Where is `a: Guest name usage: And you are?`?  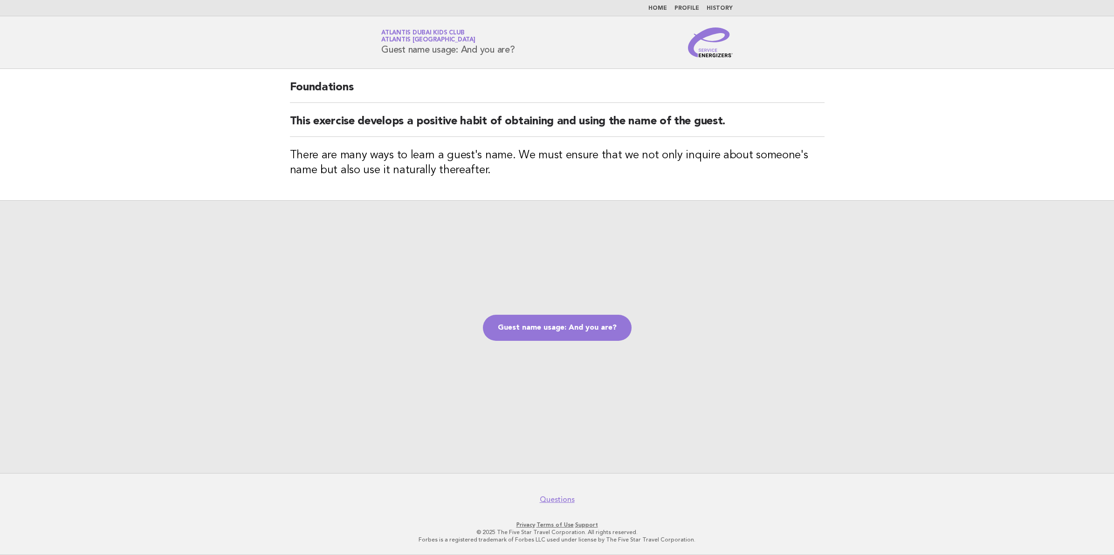
a: Guest name usage: And you are? is located at coordinates (557, 328).